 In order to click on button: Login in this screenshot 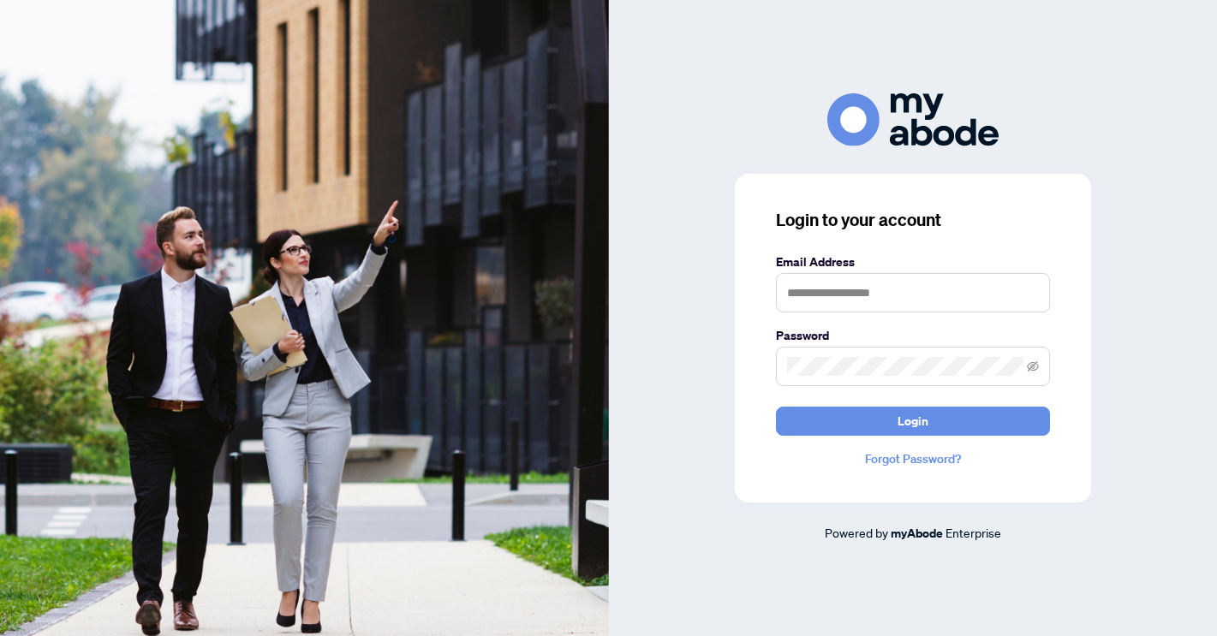, I will do `click(913, 421)`.